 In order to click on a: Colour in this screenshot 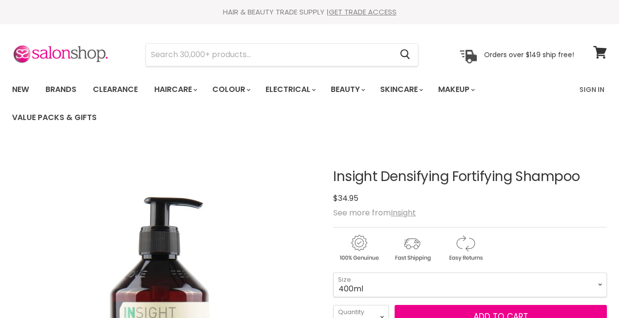, I will do `click(231, 89)`.